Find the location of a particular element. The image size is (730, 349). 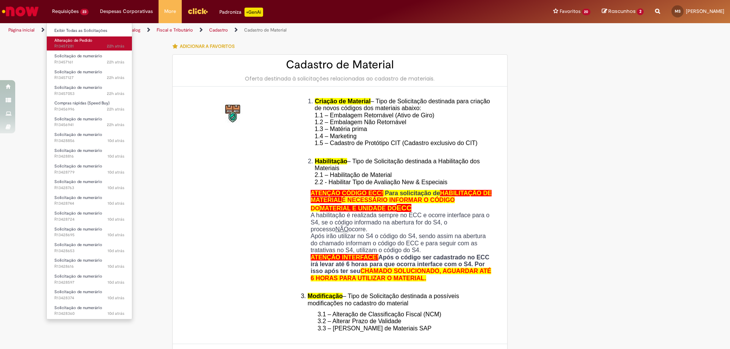

a: Aberto R13428779 : Solicitação de numerário is located at coordinates (89, 169).